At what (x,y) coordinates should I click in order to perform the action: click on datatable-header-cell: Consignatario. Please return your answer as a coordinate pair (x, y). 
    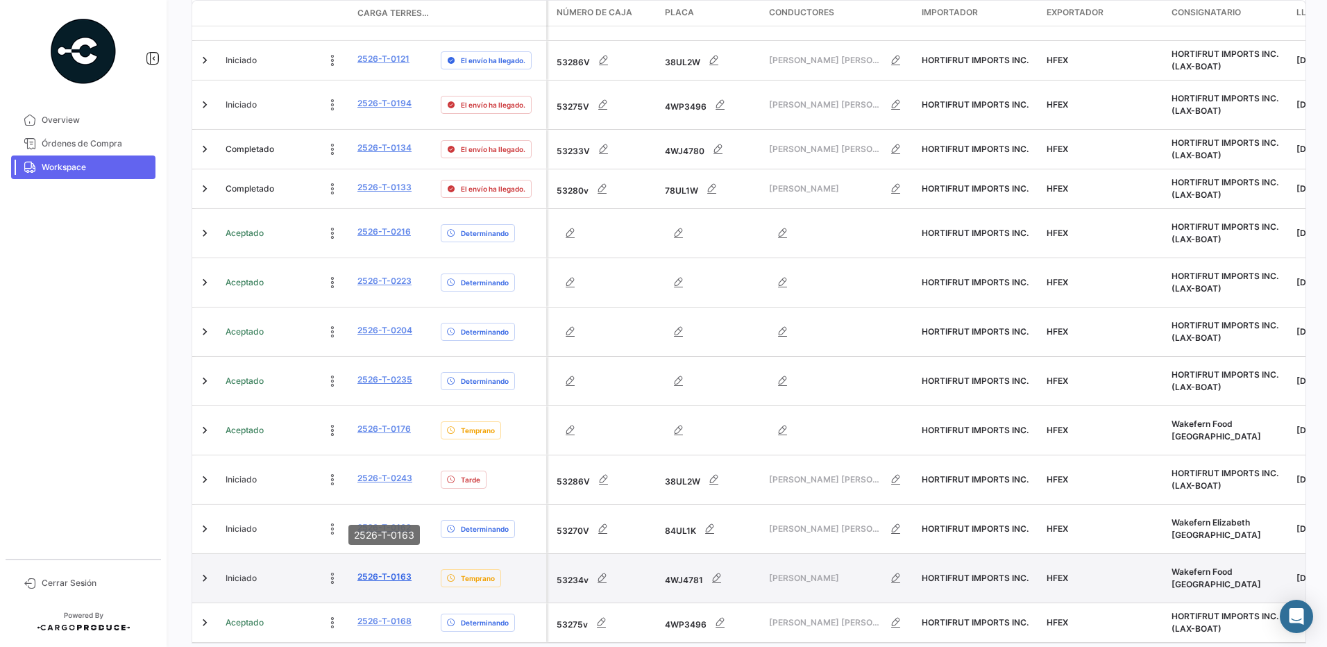
    Looking at the image, I should click on (1228, 13).